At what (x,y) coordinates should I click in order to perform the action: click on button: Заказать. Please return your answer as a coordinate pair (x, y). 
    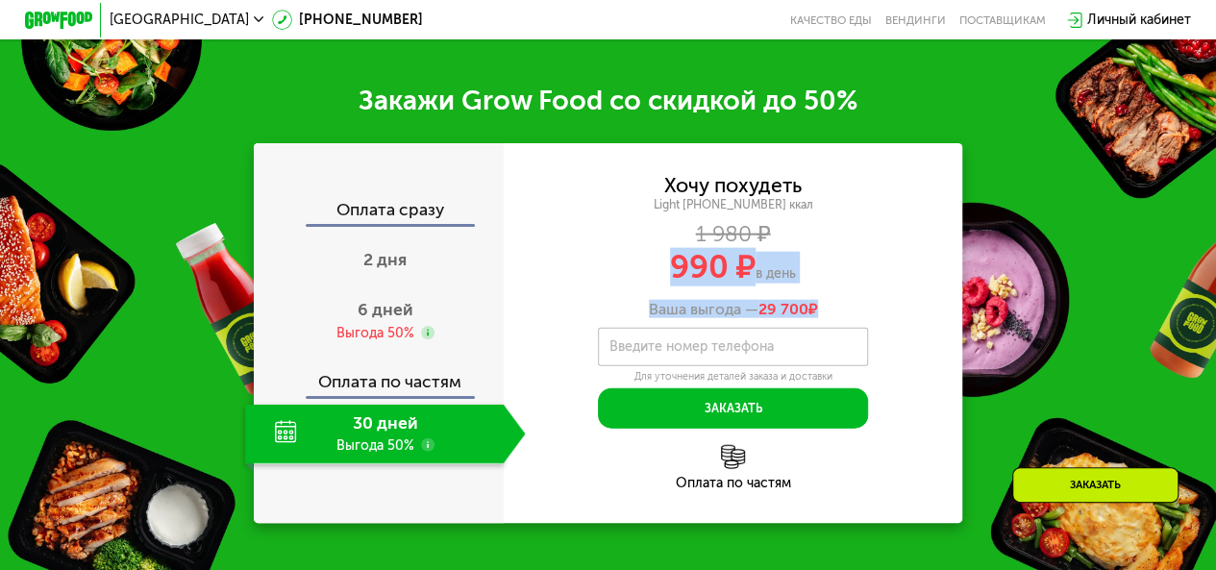
    Looking at the image, I should click on (732, 409).